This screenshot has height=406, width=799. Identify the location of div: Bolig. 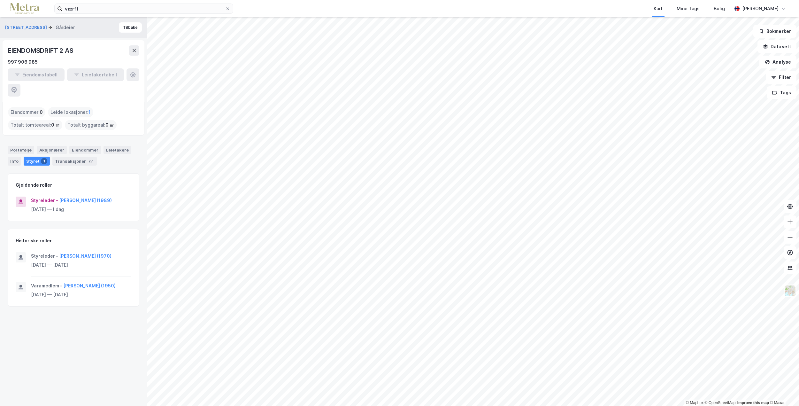
(719, 9).